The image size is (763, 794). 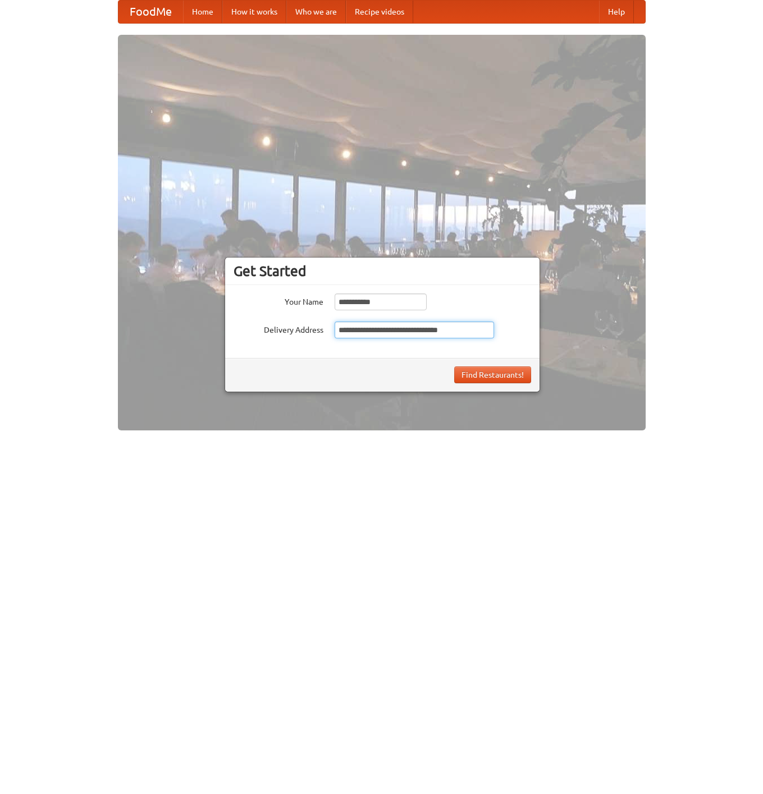 I want to click on a: Help, so click(x=616, y=12).